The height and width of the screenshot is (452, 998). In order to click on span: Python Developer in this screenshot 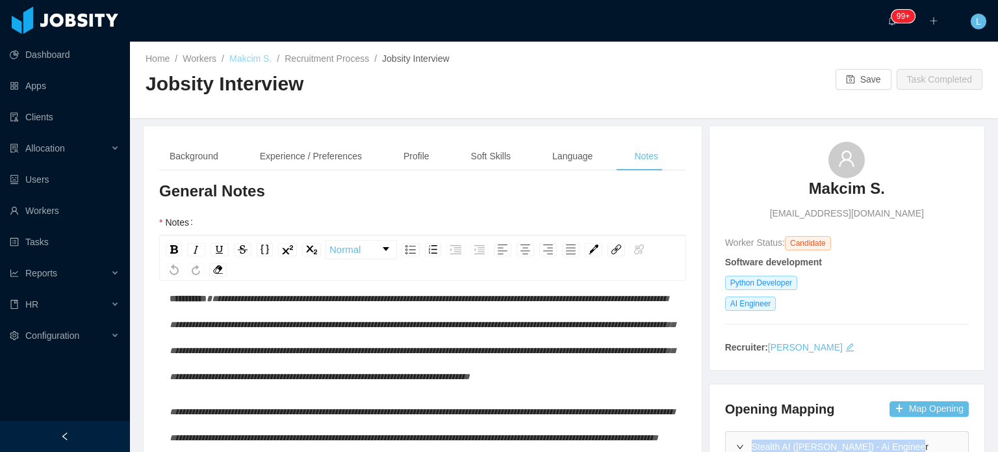, I will do `click(761, 283)`.